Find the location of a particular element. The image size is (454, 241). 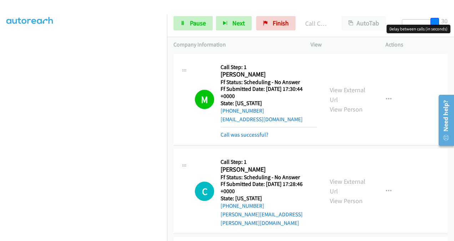

div: Need help? is located at coordinates (12, 24).